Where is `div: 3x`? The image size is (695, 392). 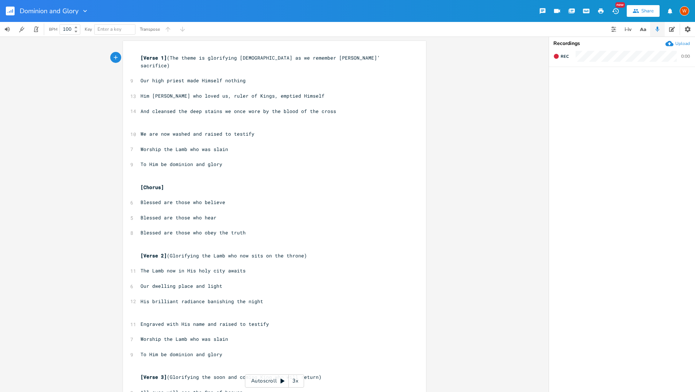 div: 3x is located at coordinates (296, 381).